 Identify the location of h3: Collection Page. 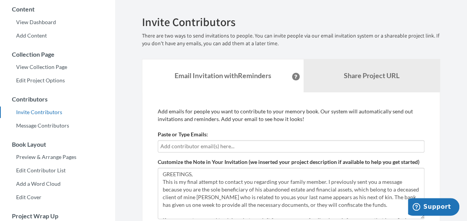
(58, 54).